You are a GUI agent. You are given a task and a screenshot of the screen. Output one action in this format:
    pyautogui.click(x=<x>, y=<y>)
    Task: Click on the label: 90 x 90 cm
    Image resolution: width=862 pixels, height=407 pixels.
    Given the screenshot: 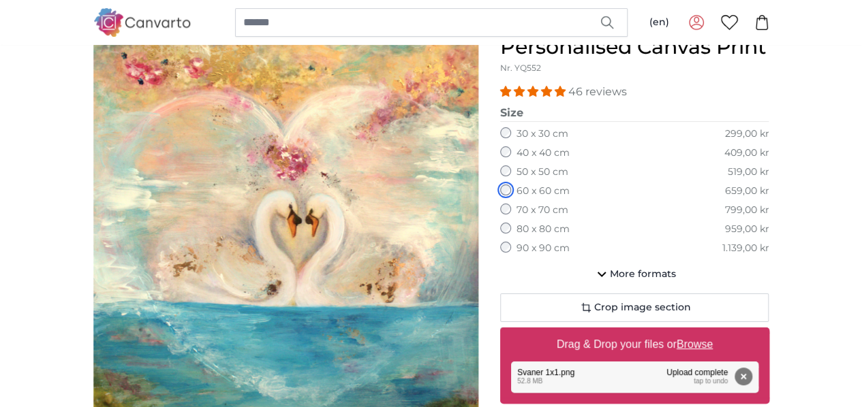 What is the action you would take?
    pyautogui.click(x=543, y=249)
    